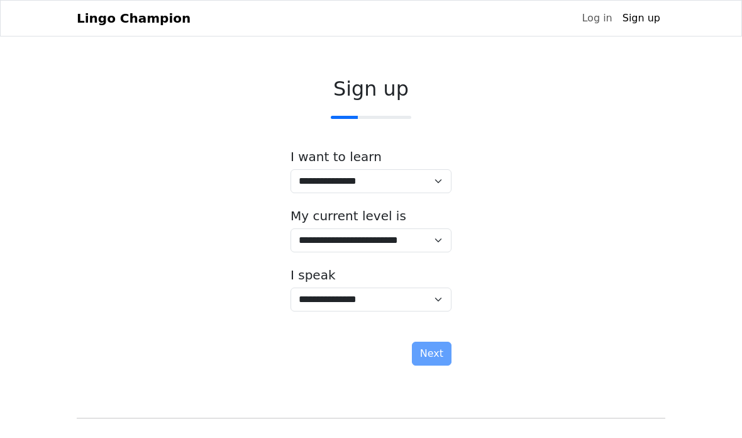 The image size is (742, 438). What do you see at coordinates (348, 216) in the screenshot?
I see `label: My current level is` at bounding box center [348, 216].